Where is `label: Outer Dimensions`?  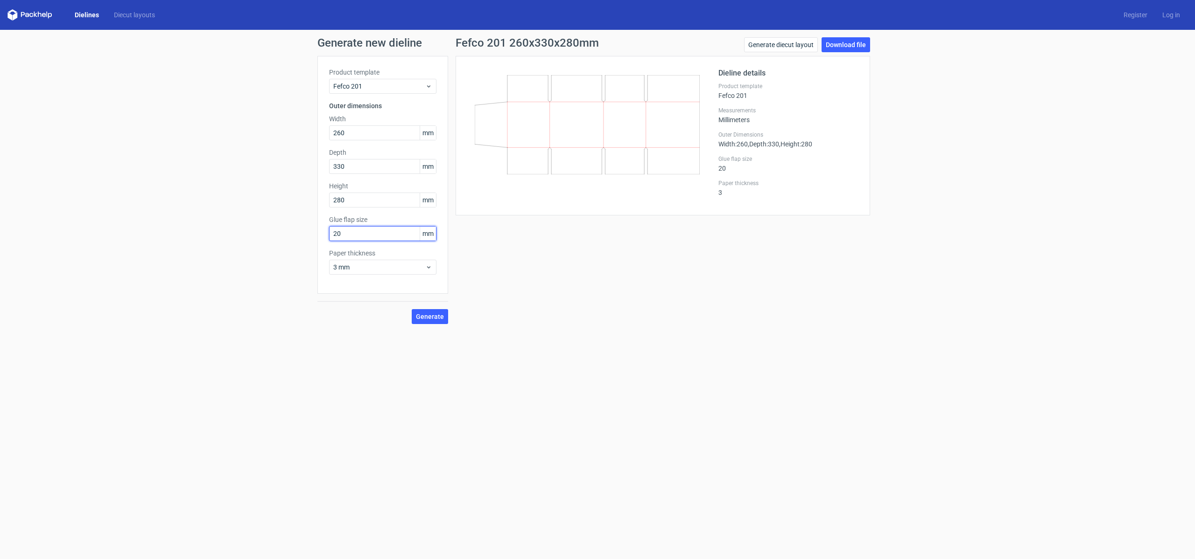
label: Outer Dimensions is located at coordinates (788, 135).